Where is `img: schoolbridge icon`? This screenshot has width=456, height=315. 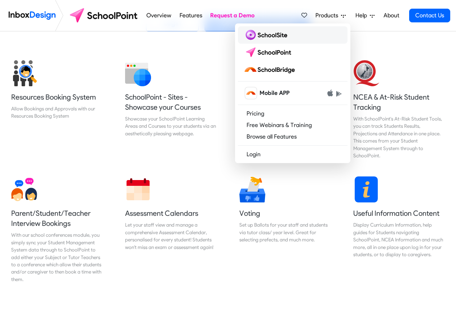 img: schoolbridge icon is located at coordinates (251, 93).